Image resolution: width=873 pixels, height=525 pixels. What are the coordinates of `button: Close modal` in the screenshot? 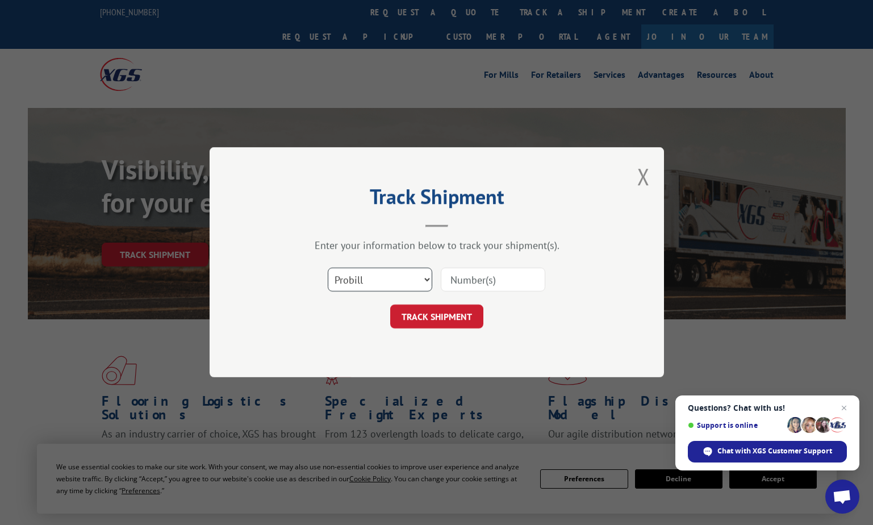 It's located at (643, 176).